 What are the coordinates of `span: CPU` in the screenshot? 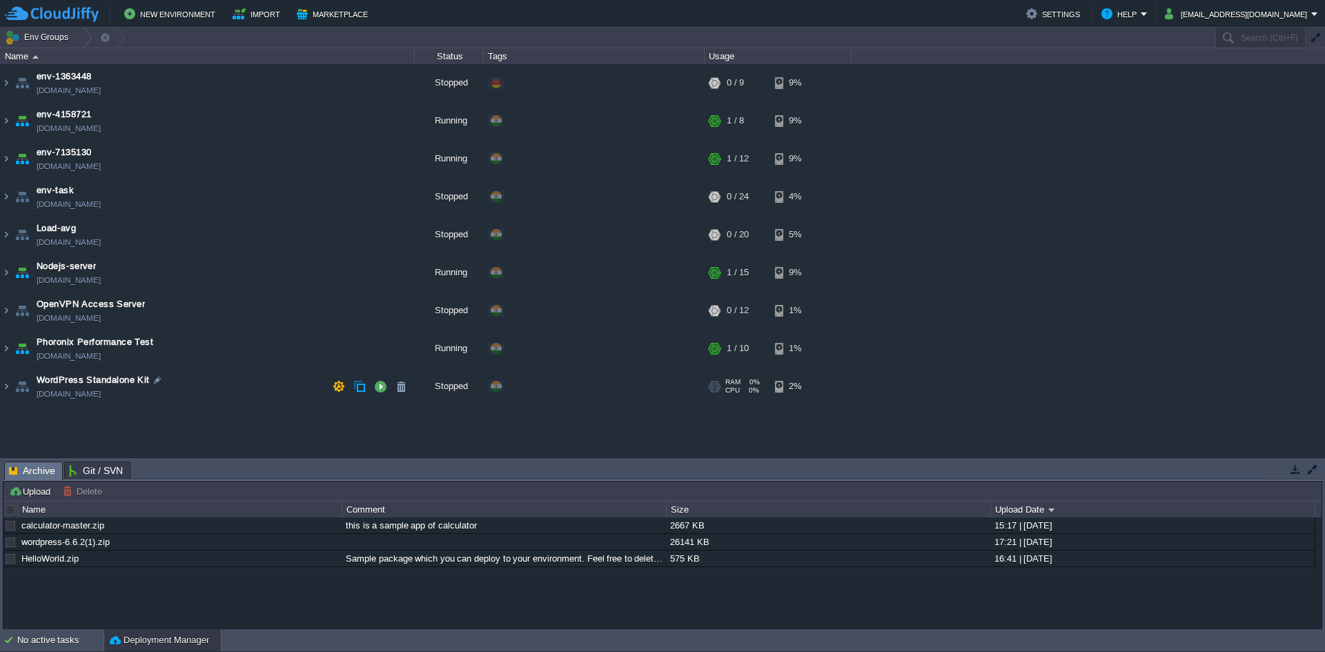 It's located at (732, 391).